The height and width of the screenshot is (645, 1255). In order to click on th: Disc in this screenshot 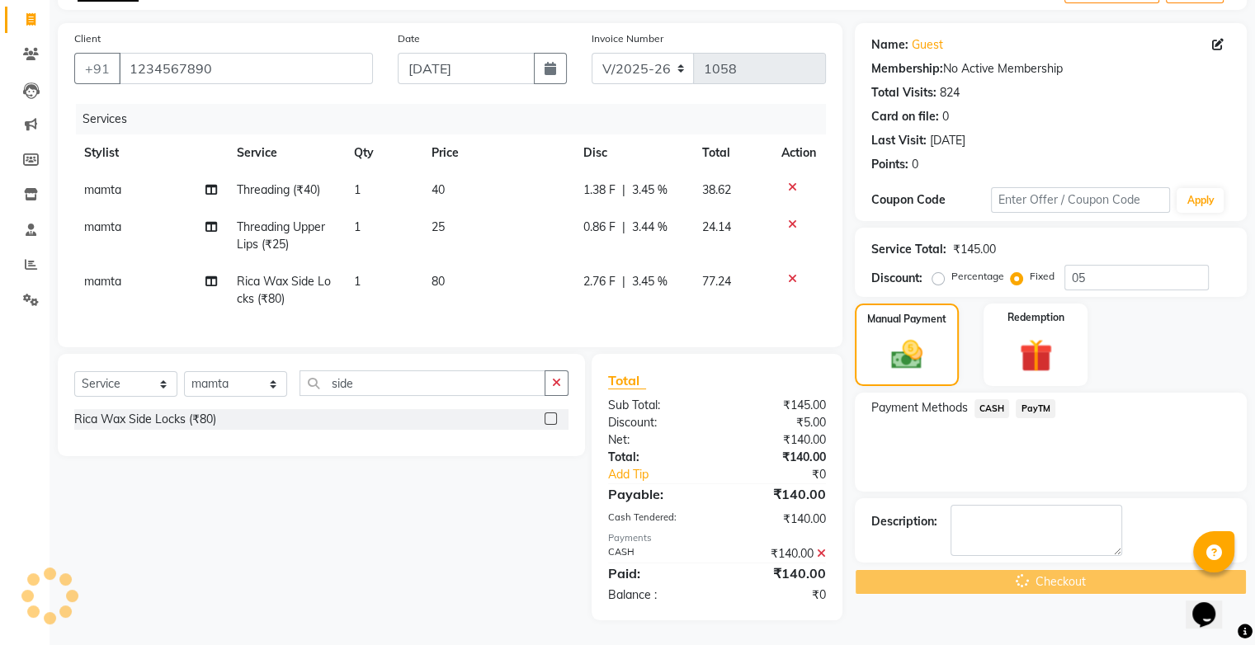, I will do `click(633, 153)`.